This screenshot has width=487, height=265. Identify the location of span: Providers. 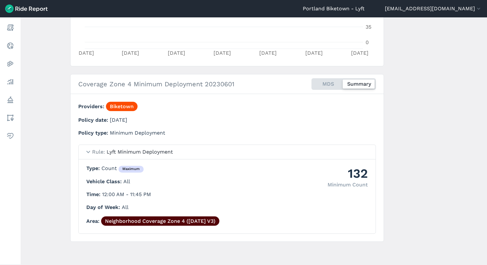
(92, 106).